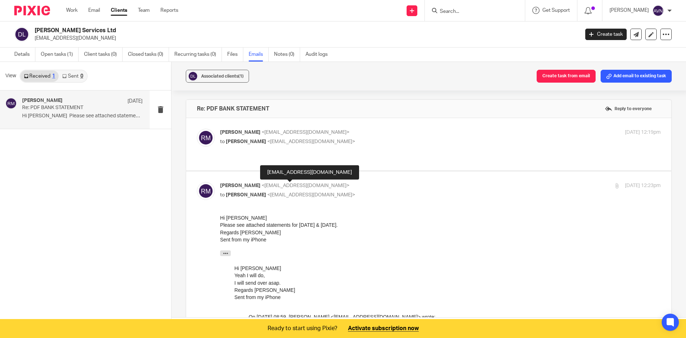 This screenshot has height=338, width=686. Describe the element at coordinates (103, 158) in the screenshot. I see `sup: th` at that location.